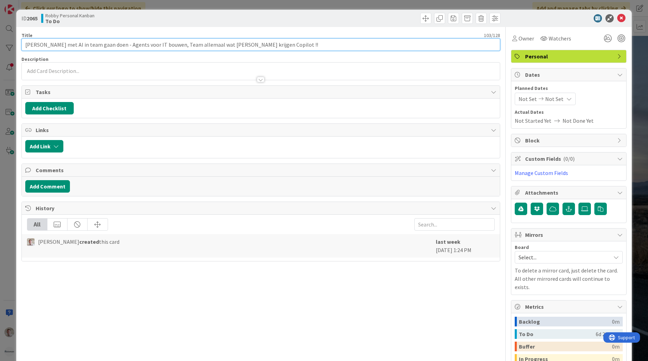 This screenshot has width=648, height=361. Describe the element at coordinates (29, 18) in the screenshot. I see `span: ID` at that location.